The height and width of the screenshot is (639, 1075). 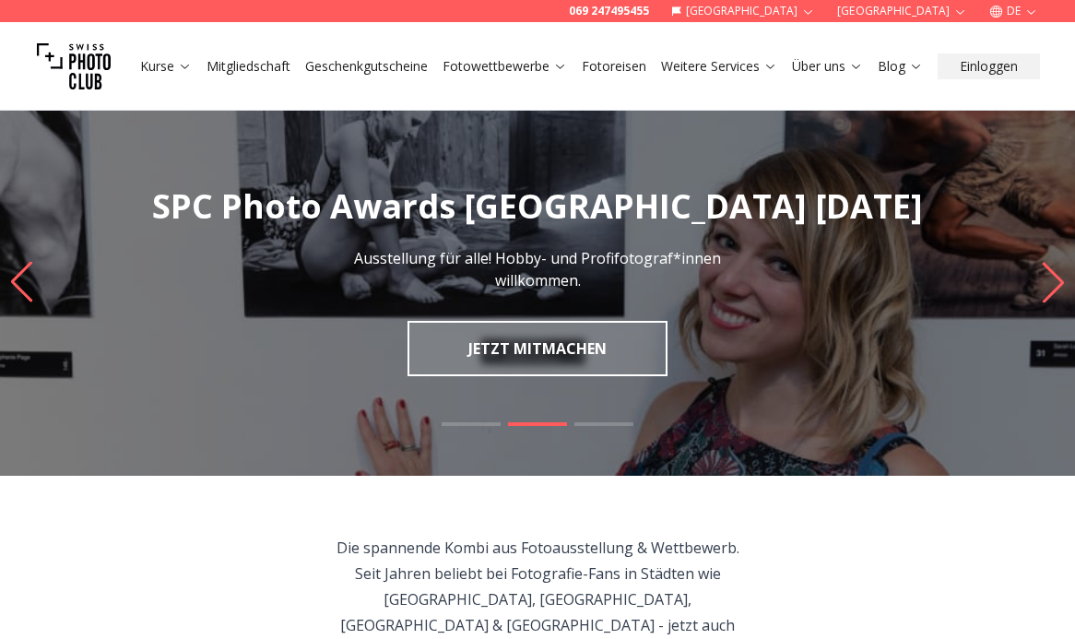 What do you see at coordinates (366, 66) in the screenshot?
I see `button: Geschenkgutscheine` at bounding box center [366, 66].